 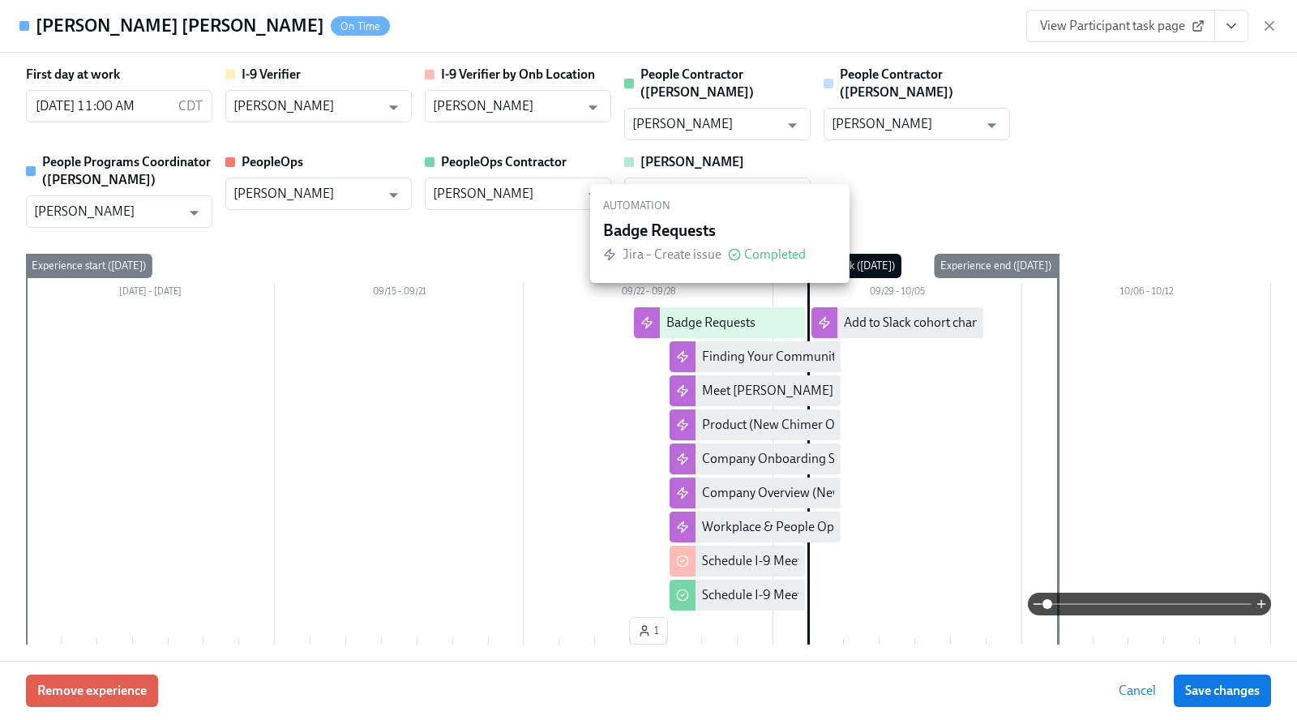 What do you see at coordinates (775, 255) in the screenshot?
I see `span: Completed` at bounding box center [775, 255].